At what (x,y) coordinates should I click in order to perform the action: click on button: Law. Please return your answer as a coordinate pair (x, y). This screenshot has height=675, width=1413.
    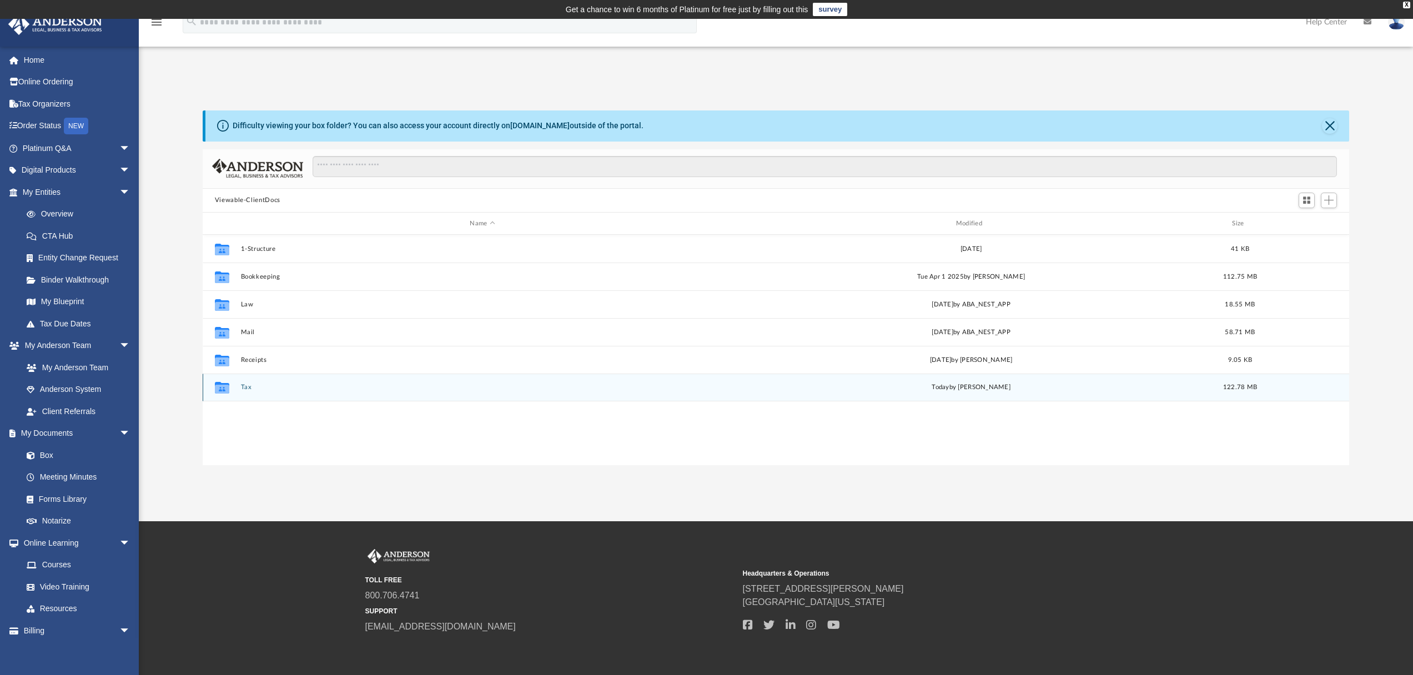
    Looking at the image, I should click on (482, 304).